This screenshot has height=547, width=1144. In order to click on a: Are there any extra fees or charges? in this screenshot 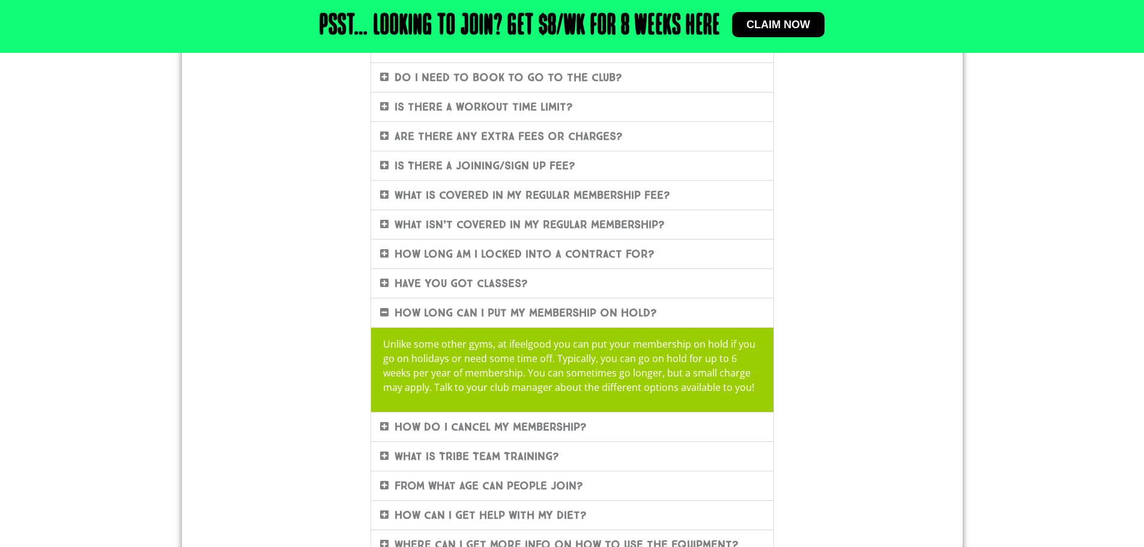, I will do `click(508, 136)`.